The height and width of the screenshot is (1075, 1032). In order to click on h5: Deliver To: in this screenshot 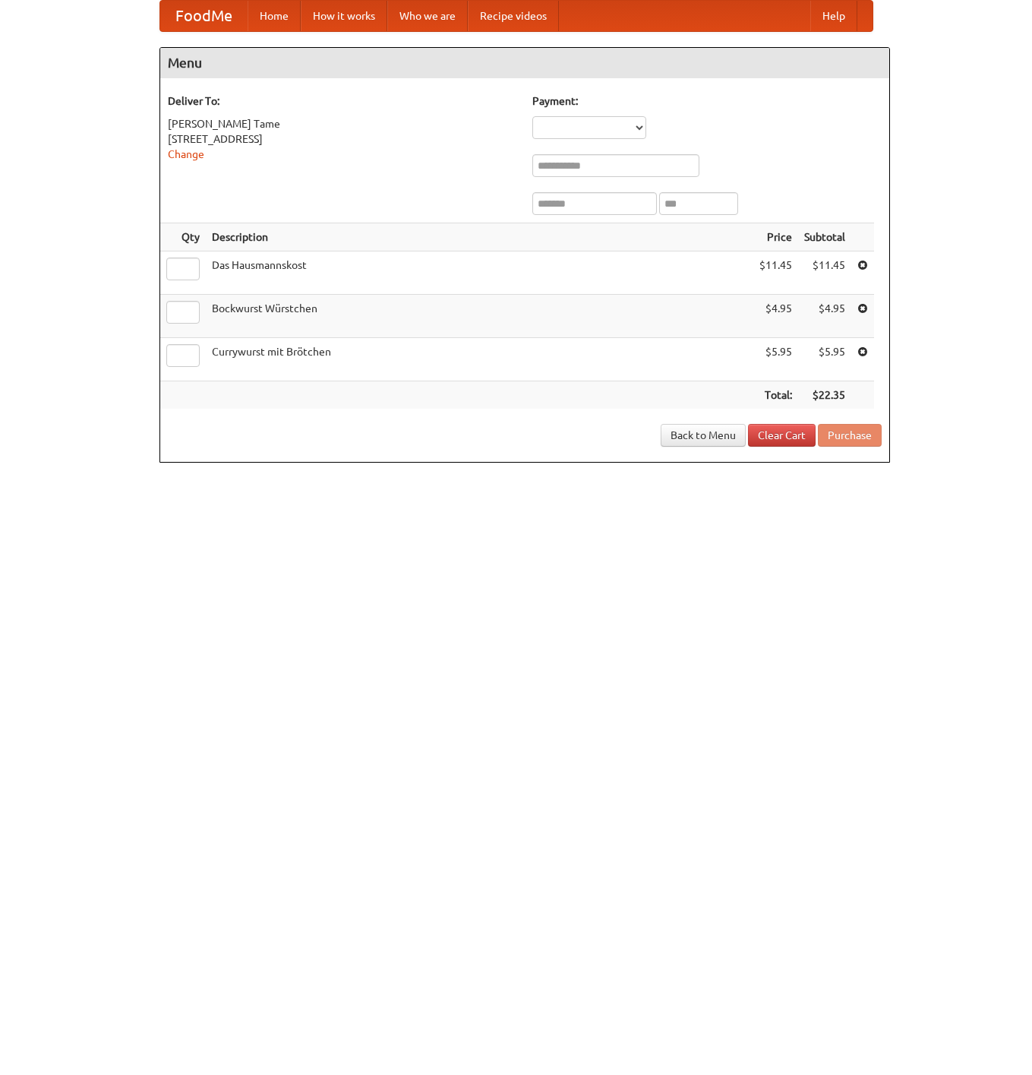, I will do `click(343, 101)`.